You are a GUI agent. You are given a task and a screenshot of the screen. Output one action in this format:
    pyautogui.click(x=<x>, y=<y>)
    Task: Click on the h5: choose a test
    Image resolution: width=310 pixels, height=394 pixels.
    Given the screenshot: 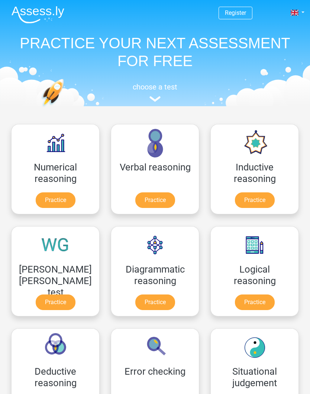 What is the action you would take?
    pyautogui.click(x=155, y=87)
    